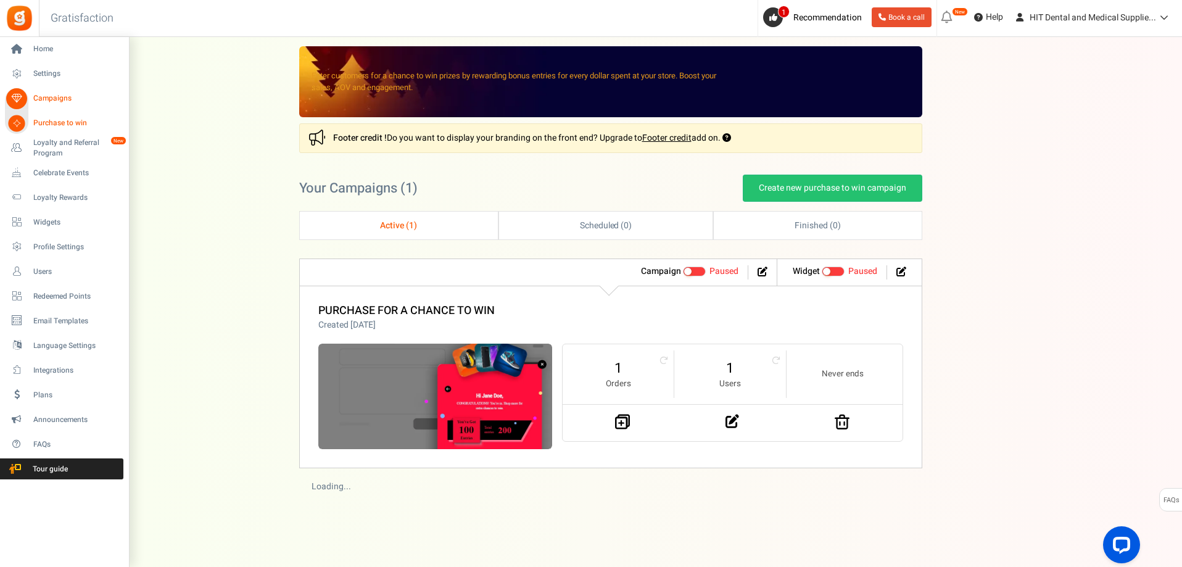 This screenshot has width=1182, height=567. Describe the element at coordinates (64, 370) in the screenshot. I see `a: Integrations` at that location.